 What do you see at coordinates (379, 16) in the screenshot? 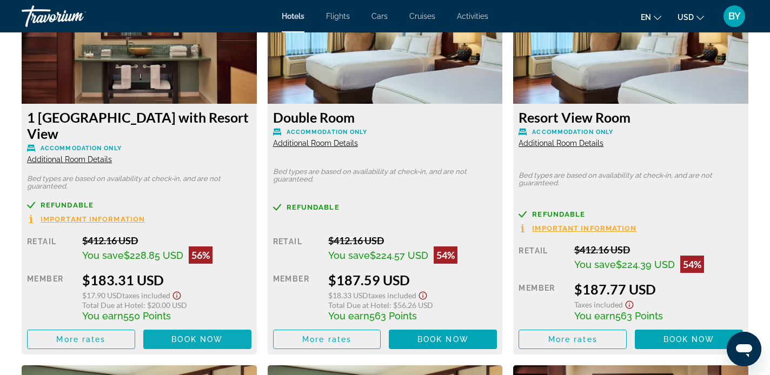
I see `span: Cars` at bounding box center [379, 16].